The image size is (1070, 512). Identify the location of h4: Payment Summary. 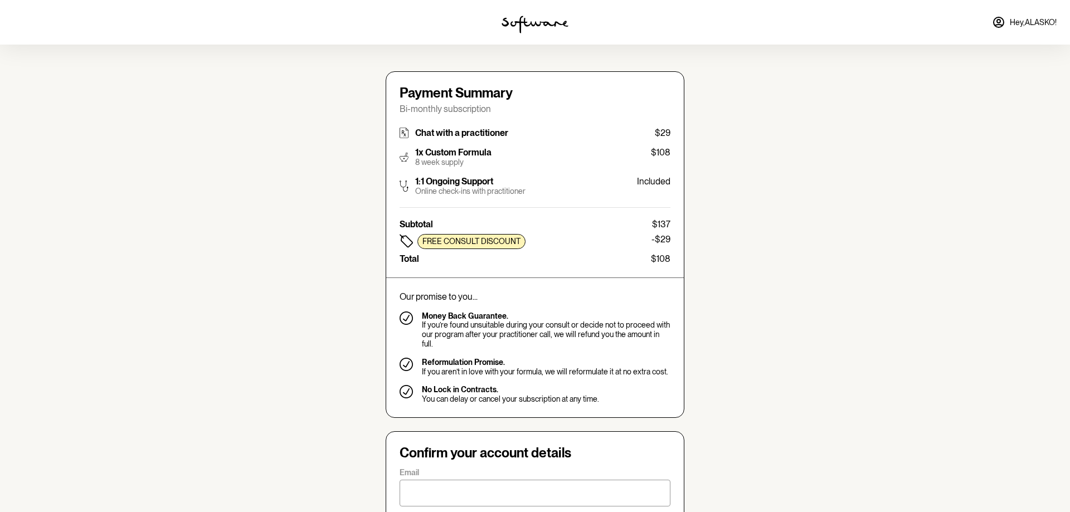
(535, 93).